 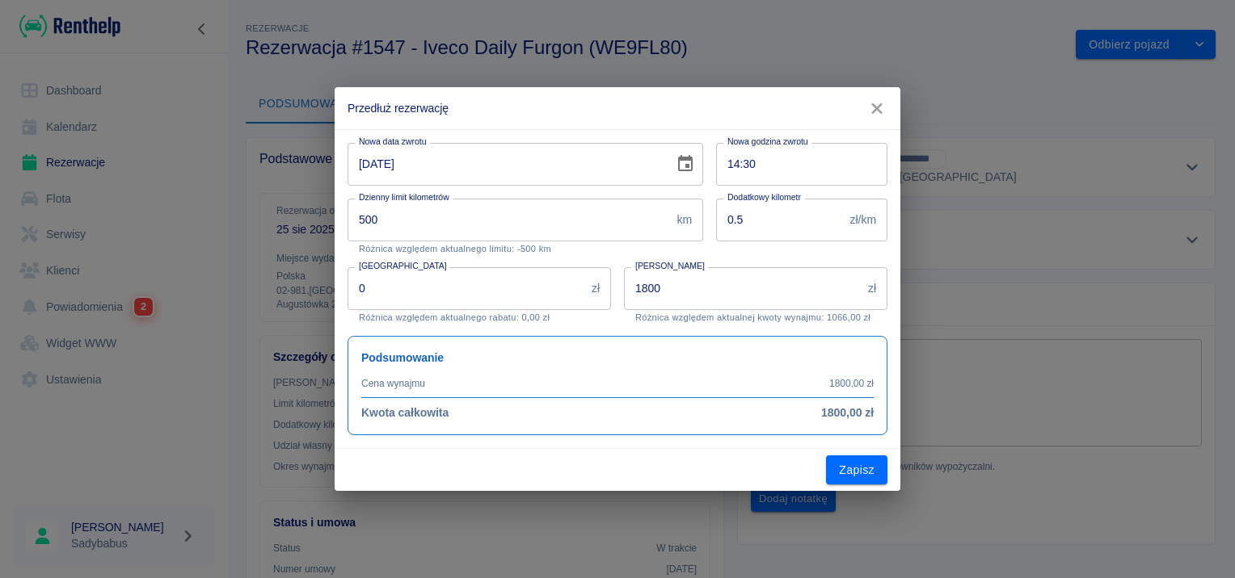 I want to click on input: hh:mm, so click(x=796, y=164).